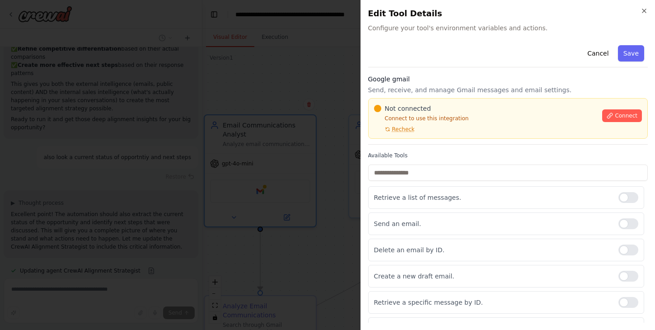 This screenshot has width=655, height=330. I want to click on span: Connect, so click(626, 116).